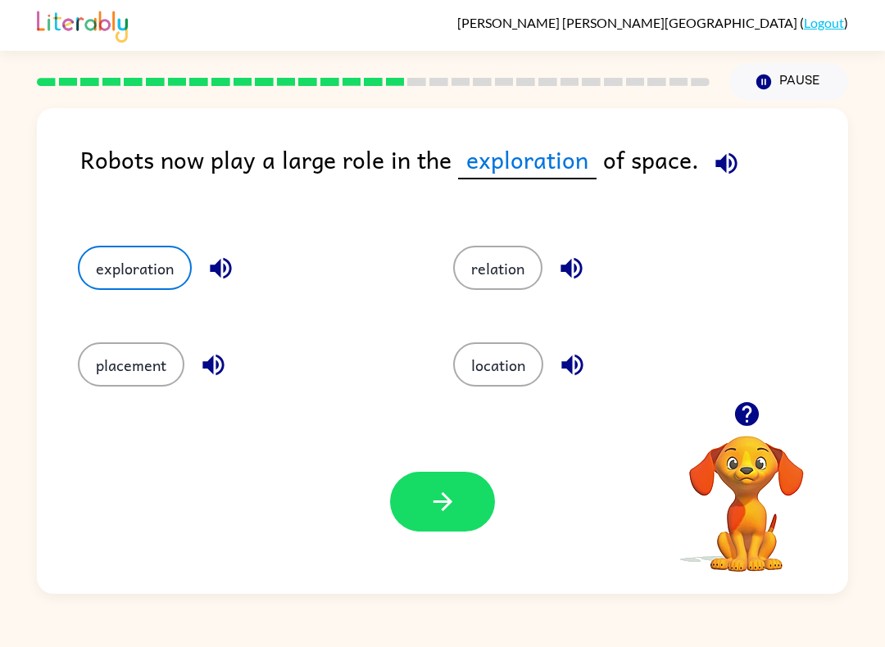 The image size is (885, 647). Describe the element at coordinates (134, 268) in the screenshot. I see `button: exploration` at that location.